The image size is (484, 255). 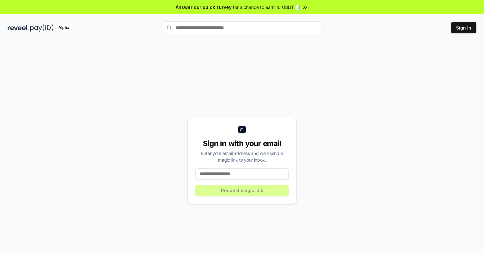 What do you see at coordinates (242, 143) in the screenshot?
I see `div: Sign in with your email` at bounding box center [242, 143].